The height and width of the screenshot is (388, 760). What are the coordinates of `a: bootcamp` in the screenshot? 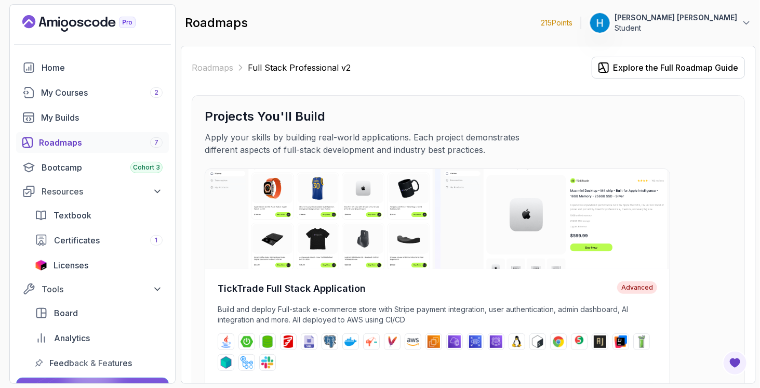 It's located at (92, 167).